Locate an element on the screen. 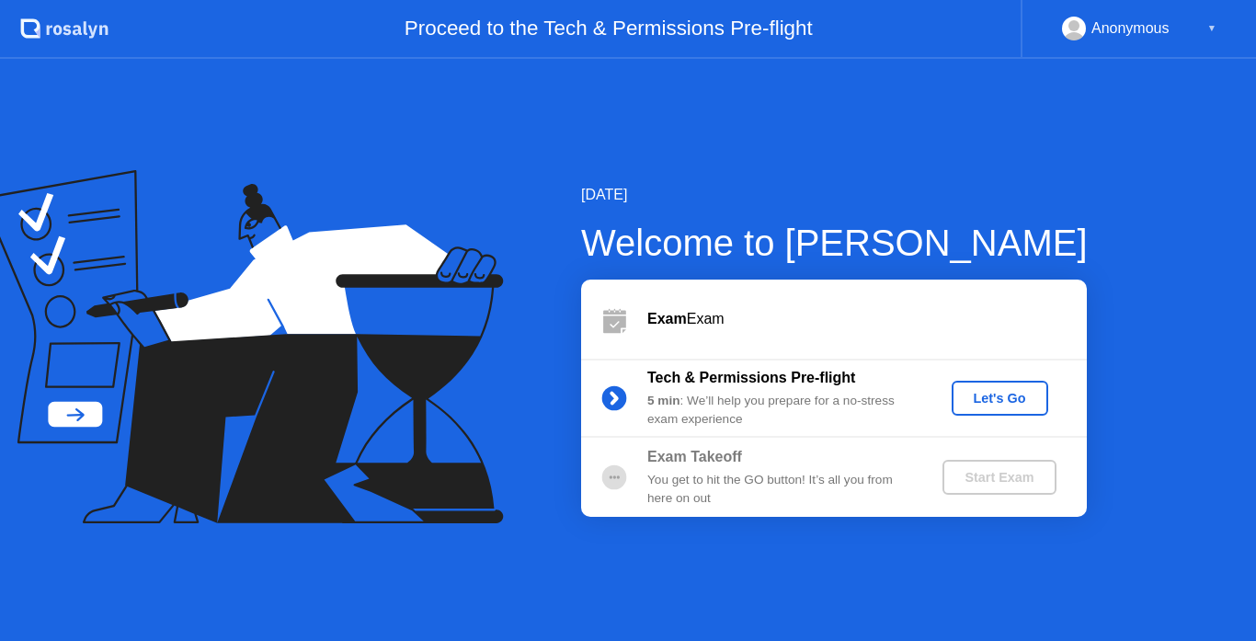 The width and height of the screenshot is (1256, 641). button: Let's Go is located at coordinates (999, 398).